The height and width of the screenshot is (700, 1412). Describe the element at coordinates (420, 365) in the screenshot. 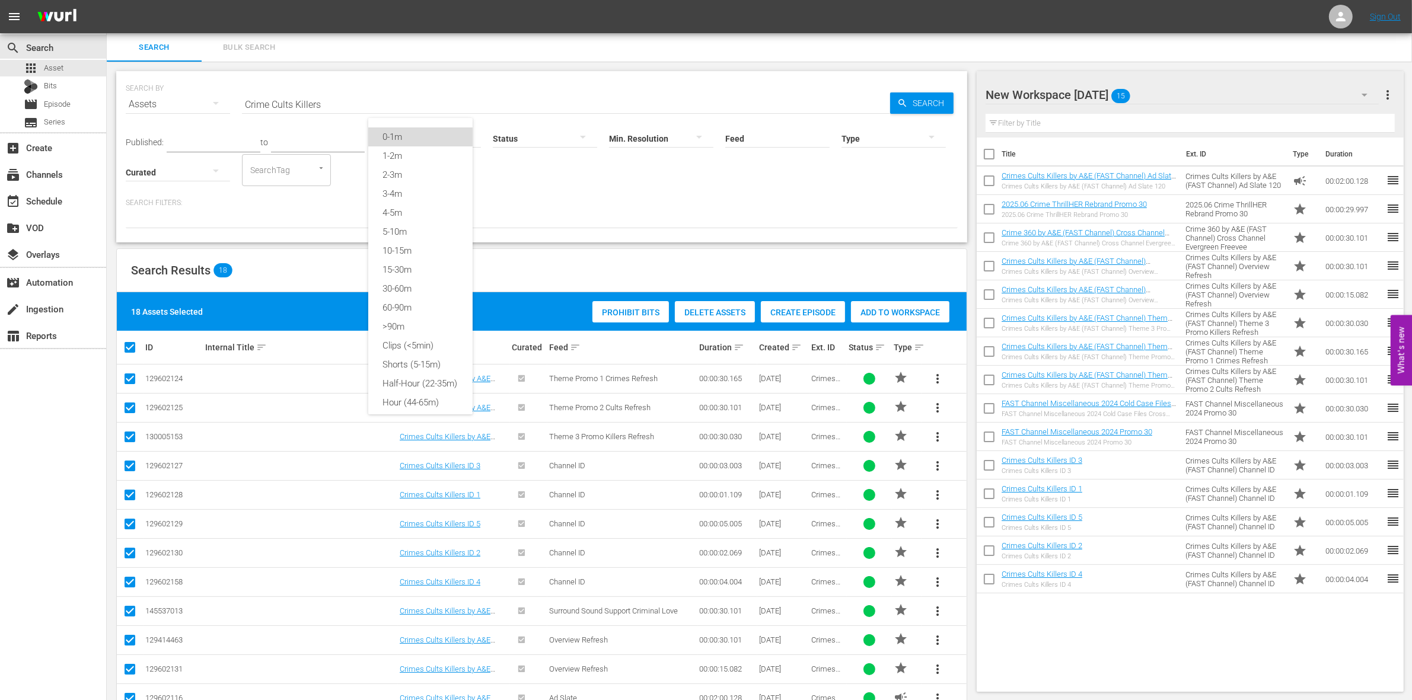

I see `div: Shorts (5-15m)` at that location.